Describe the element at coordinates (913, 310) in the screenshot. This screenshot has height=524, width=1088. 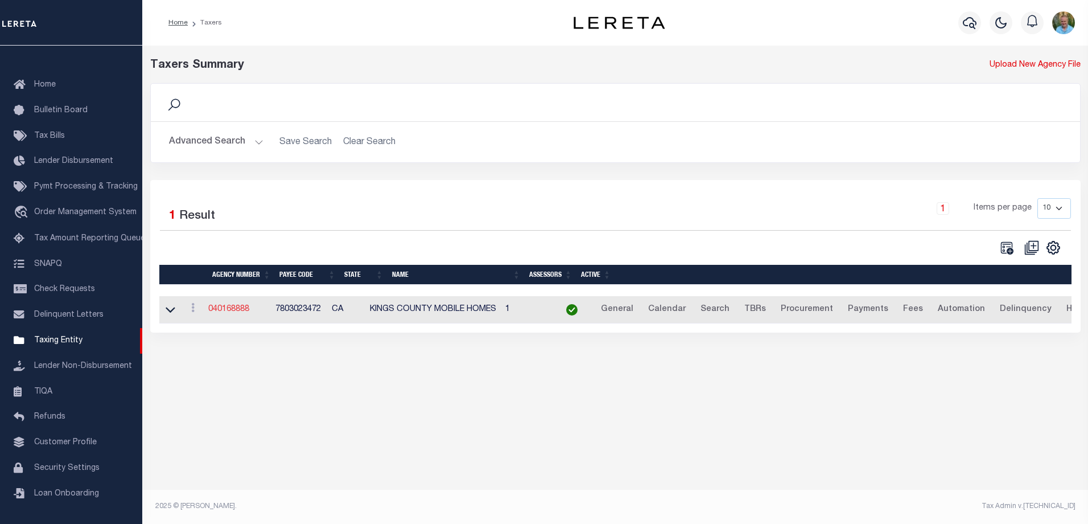
I see `a: Fees` at that location.